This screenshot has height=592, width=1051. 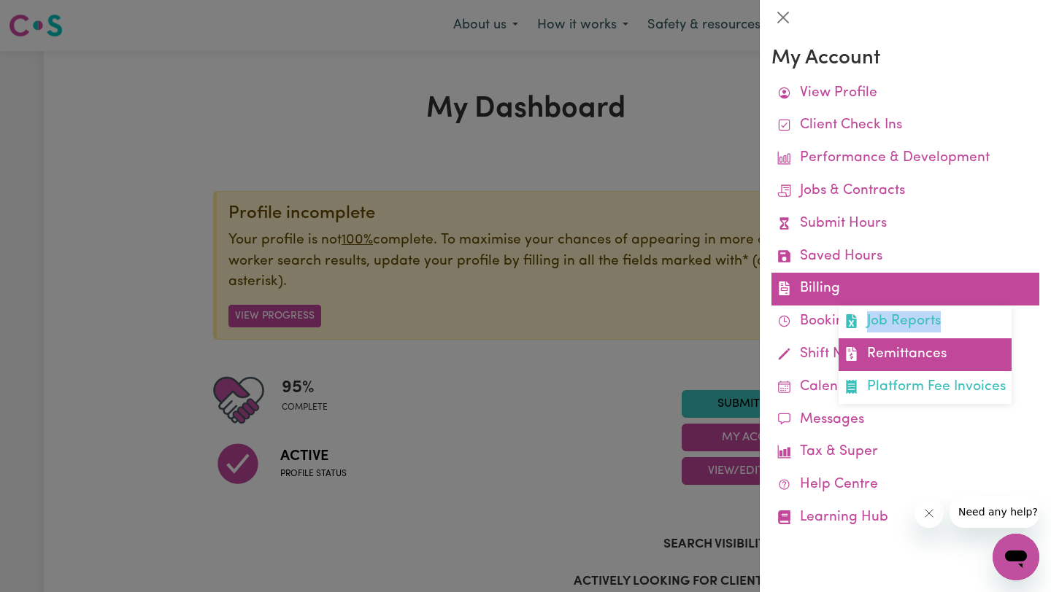 I want to click on a: Shift Notes, so click(x=905, y=355).